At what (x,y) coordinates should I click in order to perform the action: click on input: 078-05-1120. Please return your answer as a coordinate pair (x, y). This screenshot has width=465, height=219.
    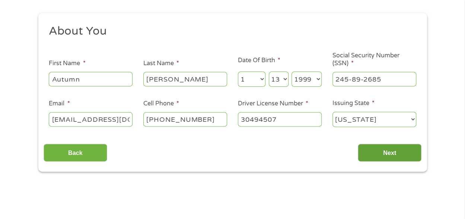
    Looking at the image, I should click on (374, 79).